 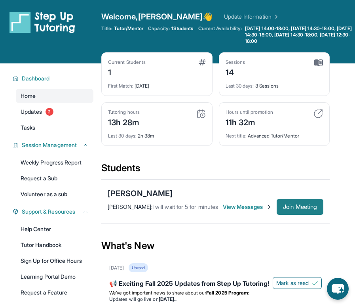 What do you see at coordinates (138, 267) in the screenshot?
I see `div: Unread` at bounding box center [138, 267].